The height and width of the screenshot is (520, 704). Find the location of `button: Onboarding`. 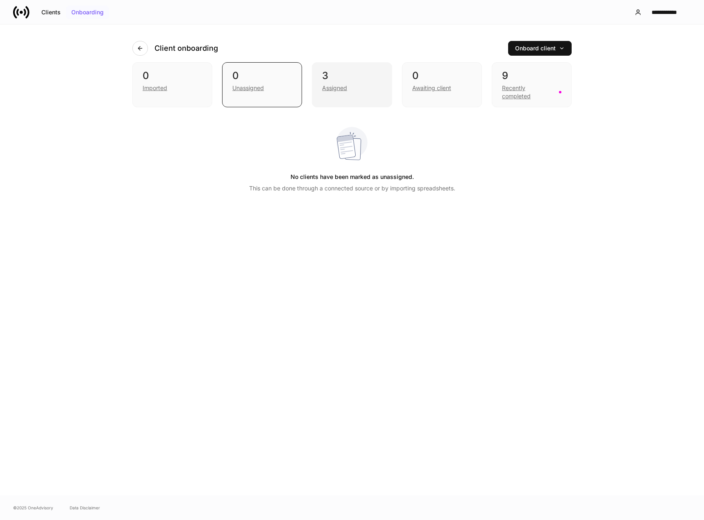

button: Onboarding is located at coordinates (87, 12).